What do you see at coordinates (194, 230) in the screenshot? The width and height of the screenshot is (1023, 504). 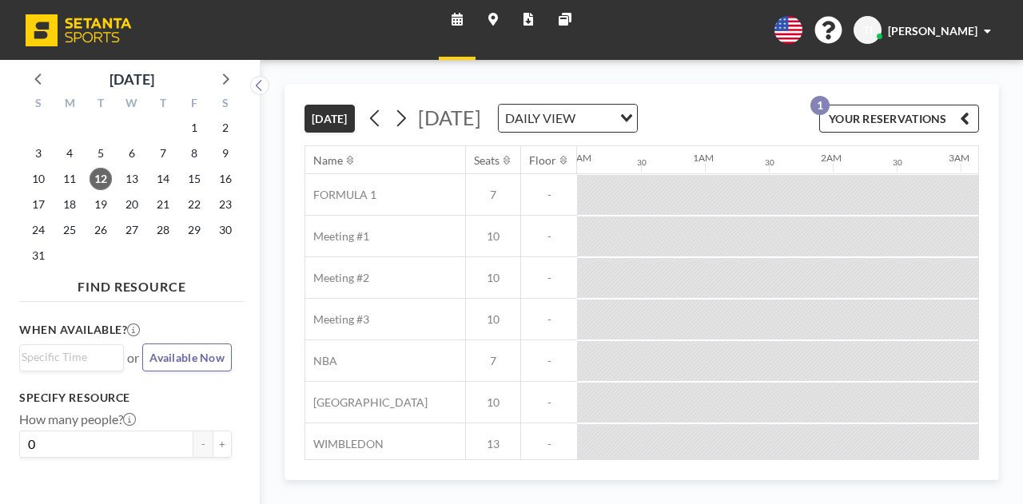 I see `span: Friday, August 29, 2025` at bounding box center [194, 230].